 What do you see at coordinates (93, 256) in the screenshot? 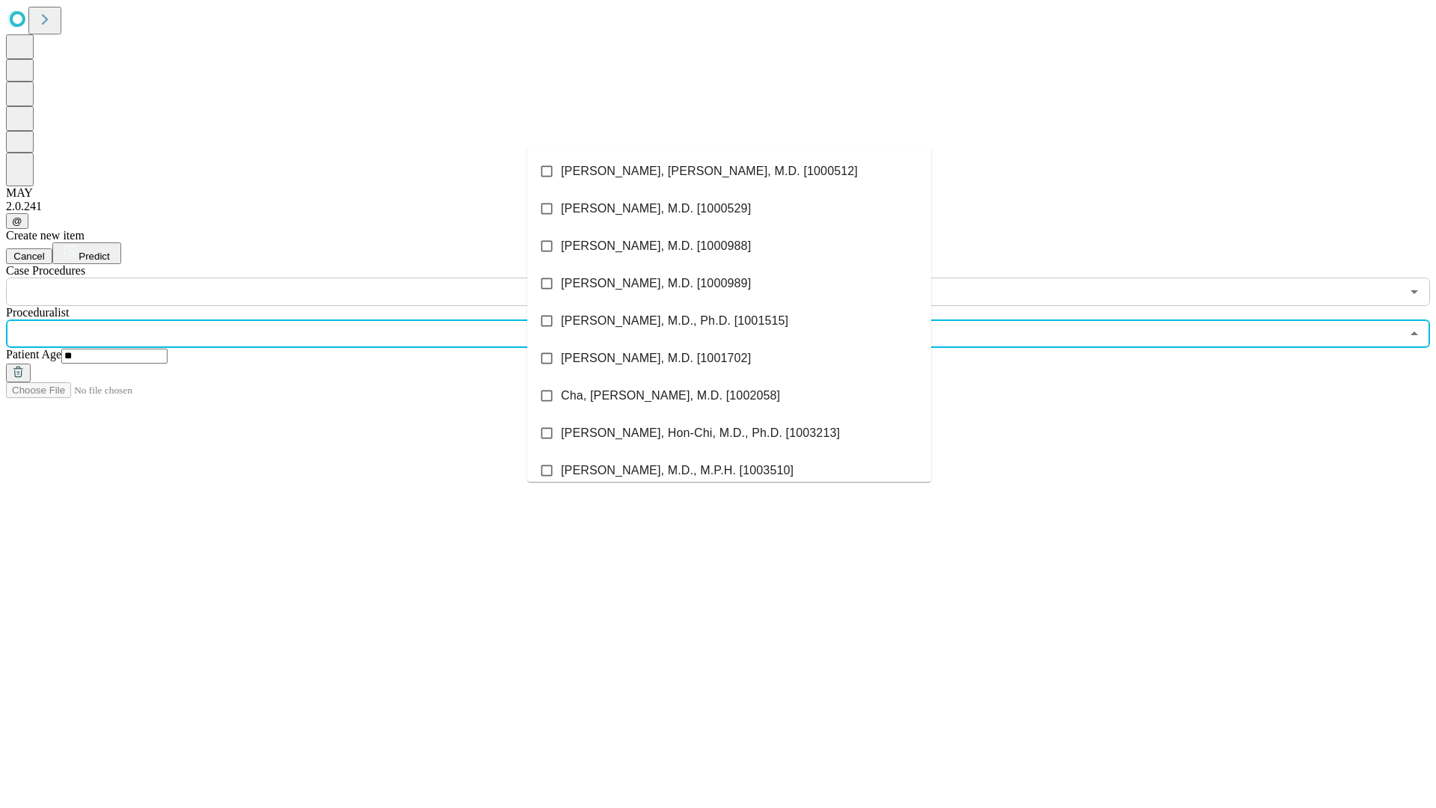
I see `span: Predict` at bounding box center [93, 256].